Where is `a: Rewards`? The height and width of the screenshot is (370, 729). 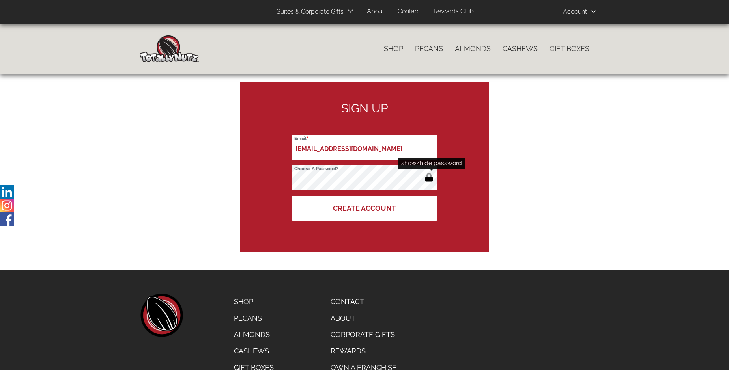 a: Rewards is located at coordinates (363, 352).